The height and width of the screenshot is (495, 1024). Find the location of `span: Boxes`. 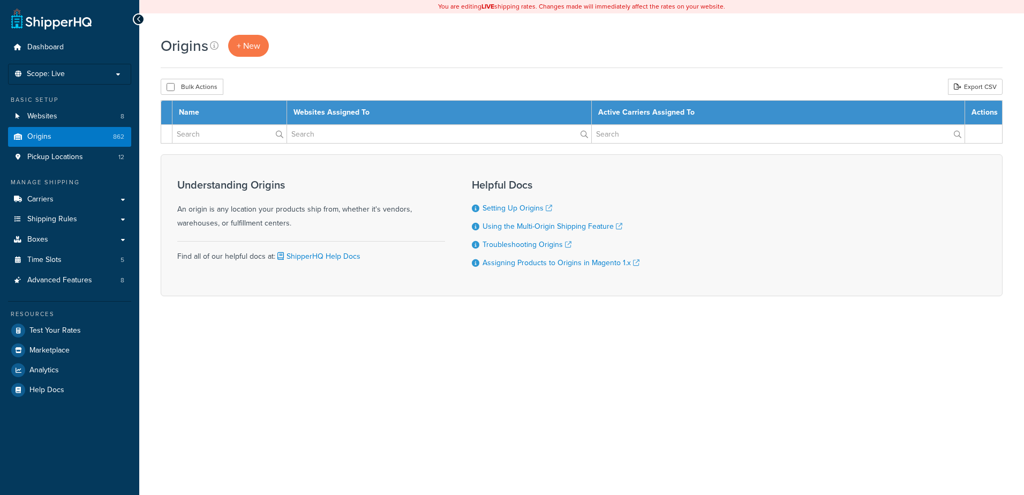

span: Boxes is located at coordinates (37, 239).